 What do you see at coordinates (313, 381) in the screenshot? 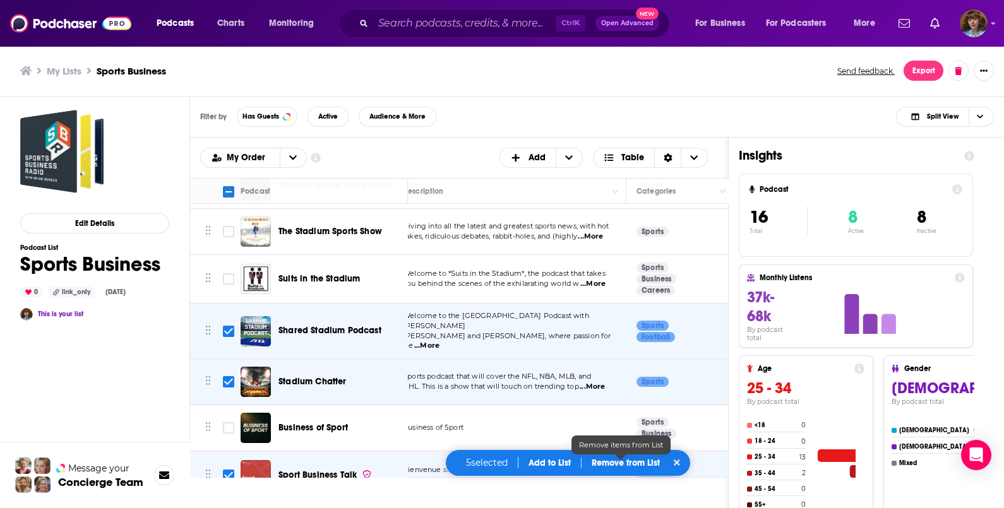
I see `span: Stadium Chatter` at bounding box center [313, 381].